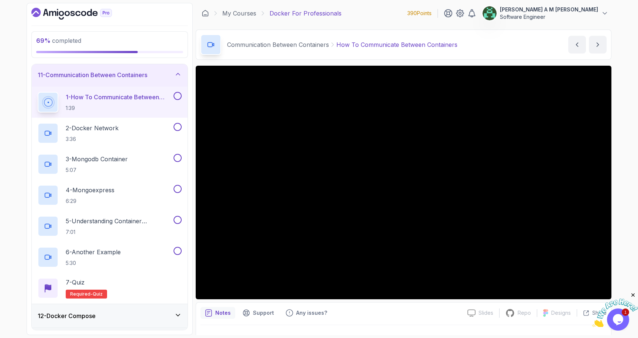 This screenshot has height=338, width=638. I want to click on button: 6-Another Example5:30, so click(110, 257).